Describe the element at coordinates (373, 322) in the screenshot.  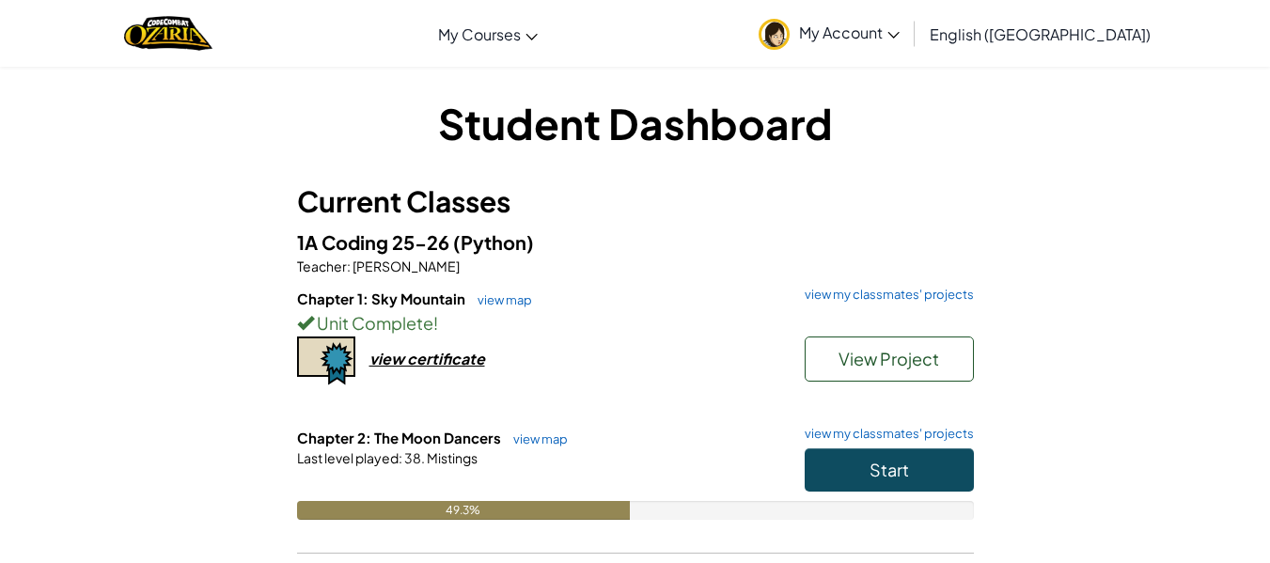
I see `span: Unit Complete` at that location.